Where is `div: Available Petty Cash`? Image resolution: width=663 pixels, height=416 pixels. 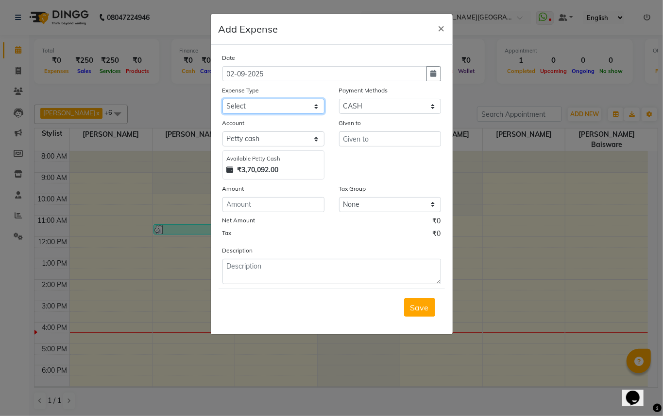
div: Available Petty Cash is located at coordinates (274, 158).